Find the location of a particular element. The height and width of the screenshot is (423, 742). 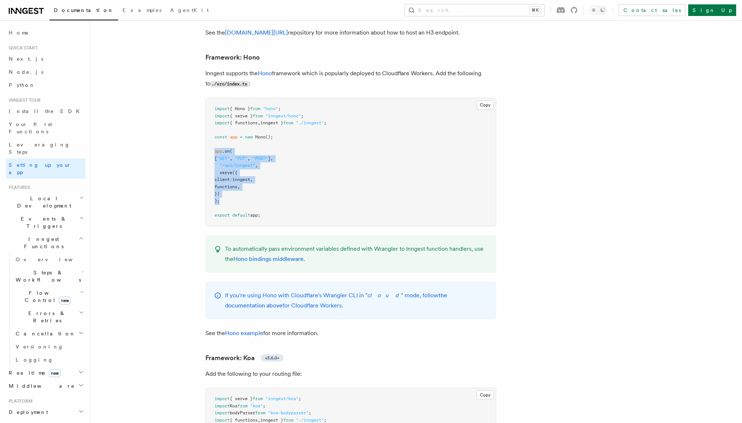

button: Deployment is located at coordinates (45, 412).